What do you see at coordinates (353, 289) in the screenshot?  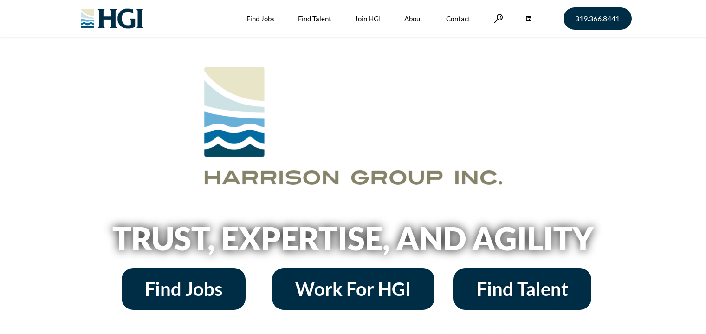 I see `span: Work For HGI` at bounding box center [353, 289].